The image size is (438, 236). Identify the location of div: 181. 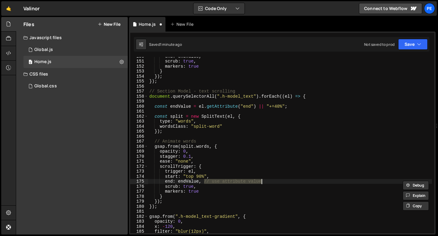
(139, 212).